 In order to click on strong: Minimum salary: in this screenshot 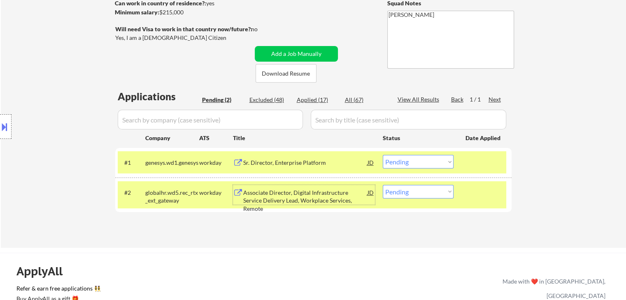, I will do `click(137, 12)`.